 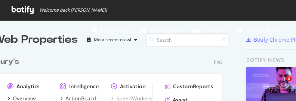 I want to click on div: Intelligence, so click(x=84, y=86).